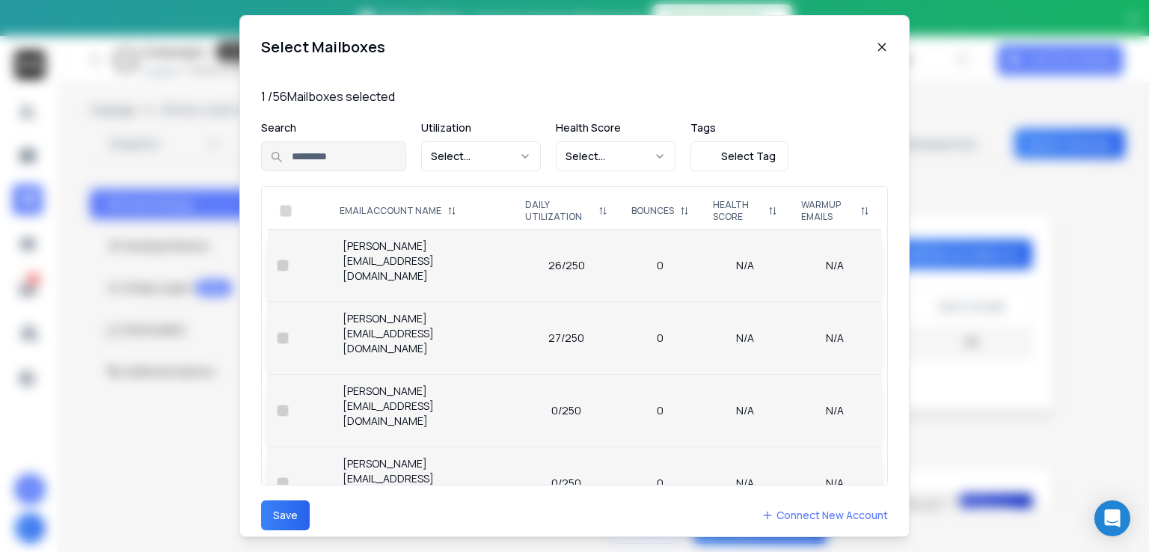 The height and width of the screenshot is (552, 1149). What do you see at coordinates (574, 96) in the screenshot?
I see `p: 1 / 56 Mailboxes selected` at bounding box center [574, 96].